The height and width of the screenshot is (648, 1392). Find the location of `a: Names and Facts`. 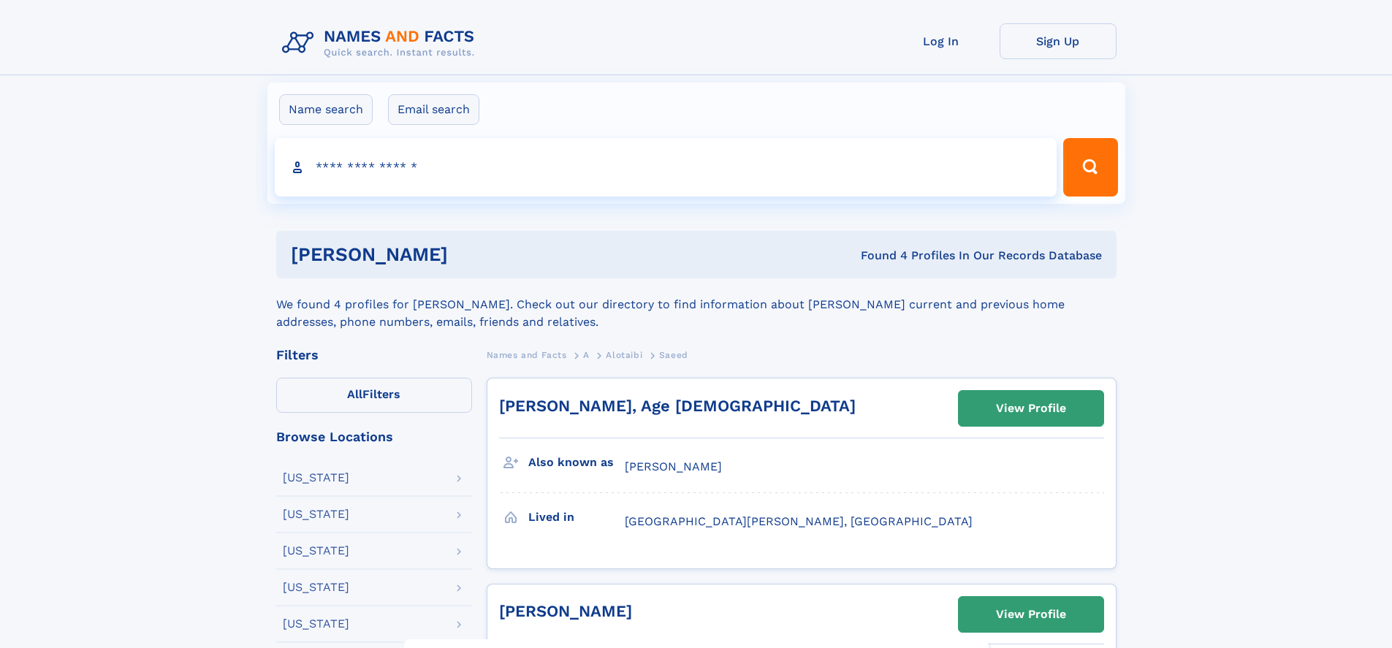

a: Names and Facts is located at coordinates (527, 354).